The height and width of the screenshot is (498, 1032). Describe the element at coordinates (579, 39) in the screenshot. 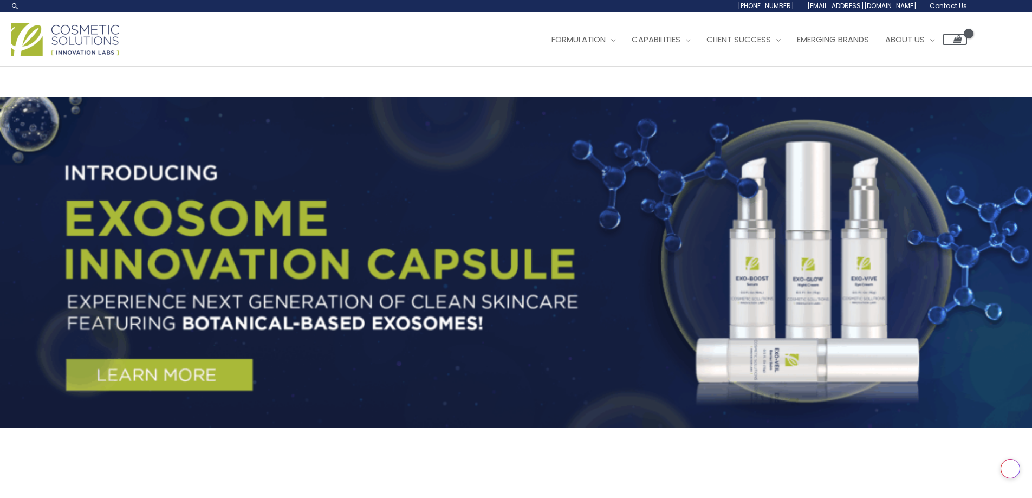

I see `span: Formulation` at that location.